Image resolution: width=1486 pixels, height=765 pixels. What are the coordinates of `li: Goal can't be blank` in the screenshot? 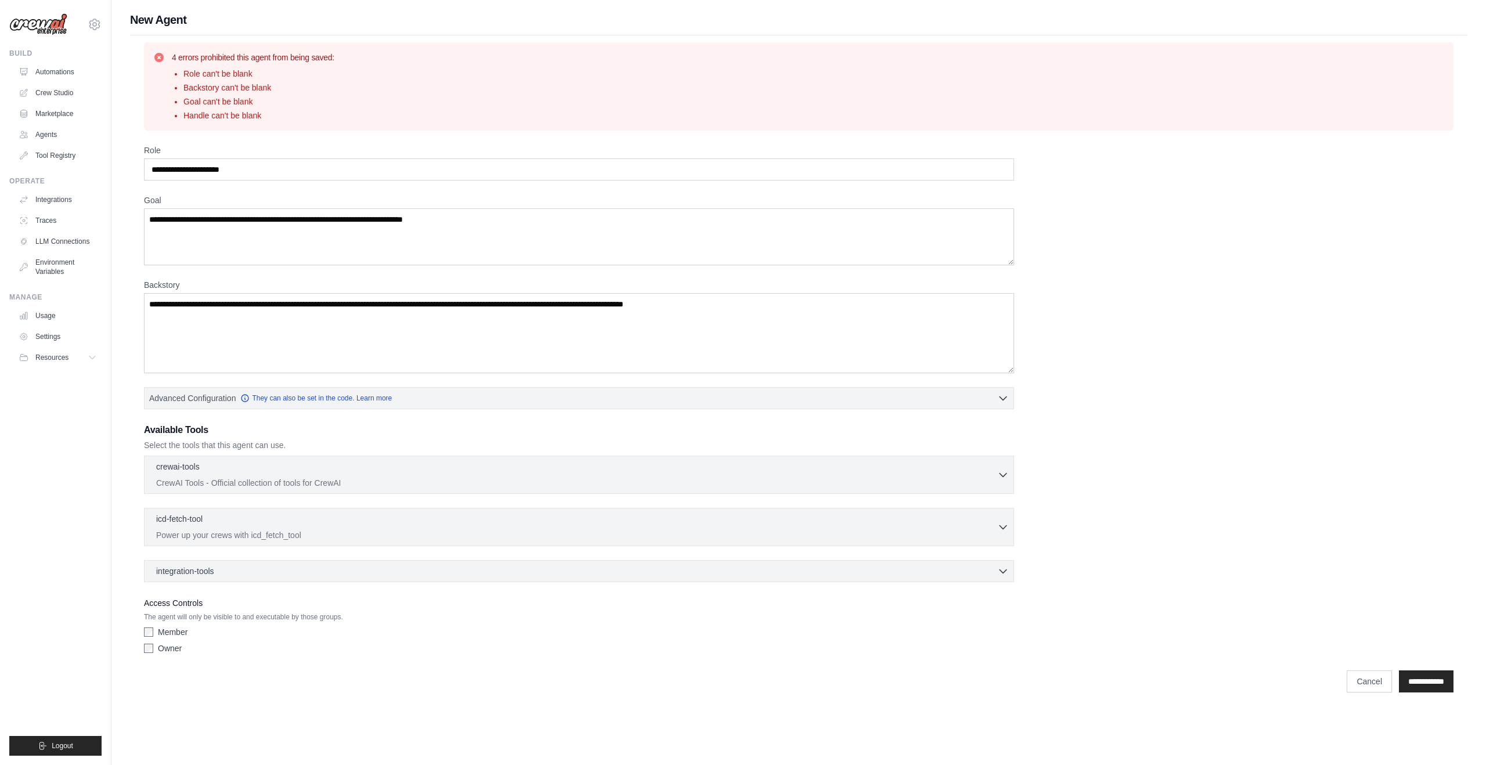 It's located at (259, 102).